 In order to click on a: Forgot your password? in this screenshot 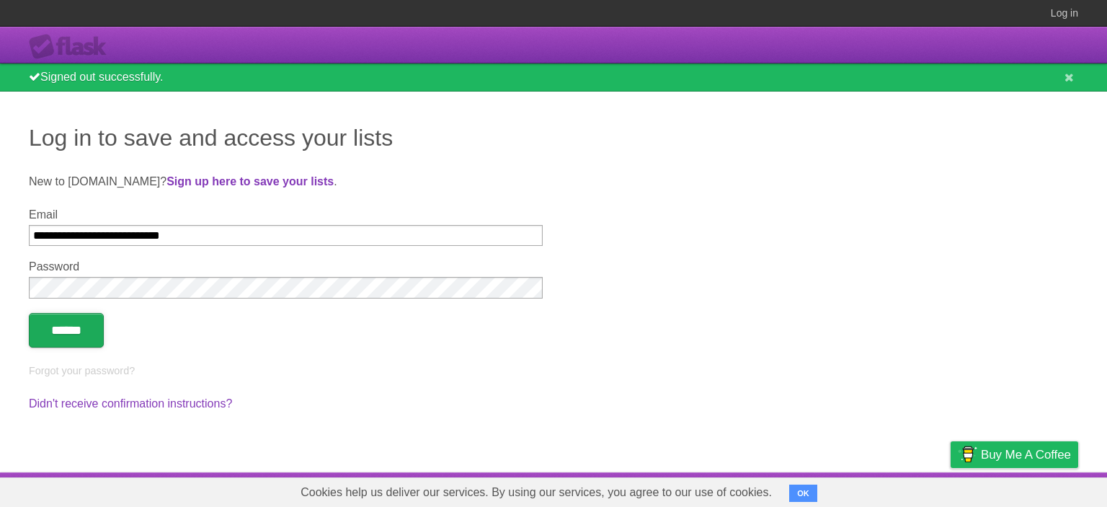, I will do `click(81, 370)`.